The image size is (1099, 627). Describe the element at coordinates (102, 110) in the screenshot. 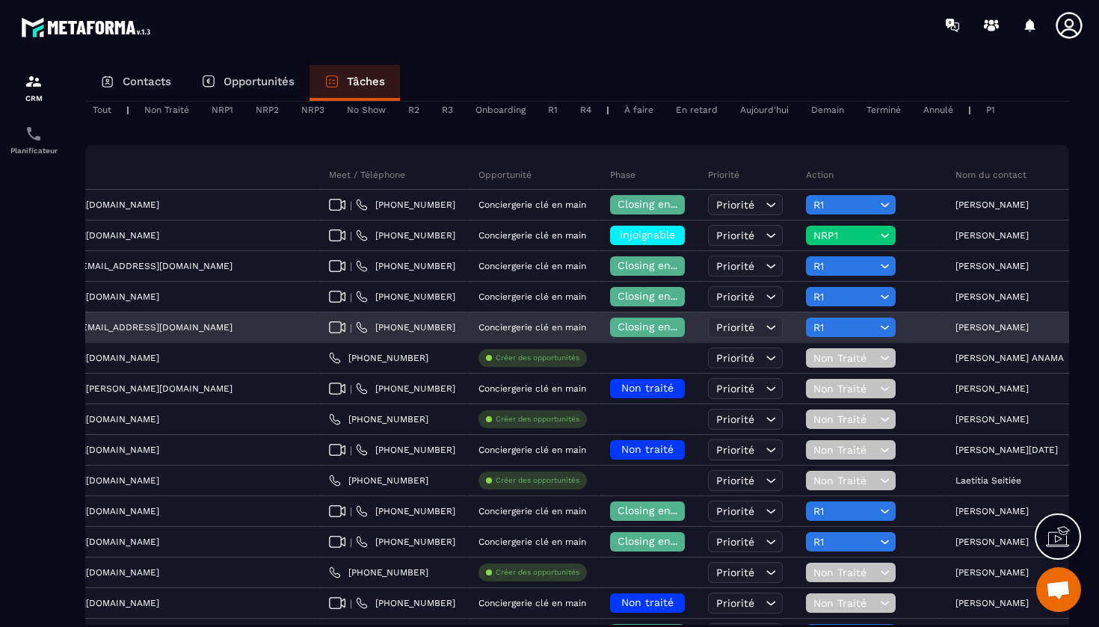

I see `div: Tout` at that location.